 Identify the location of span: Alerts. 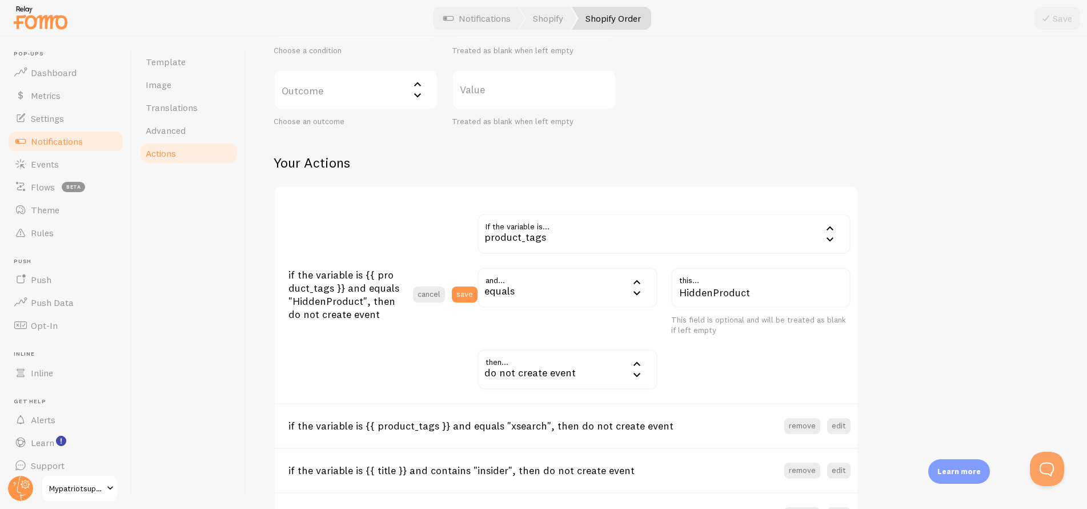
(43, 419).